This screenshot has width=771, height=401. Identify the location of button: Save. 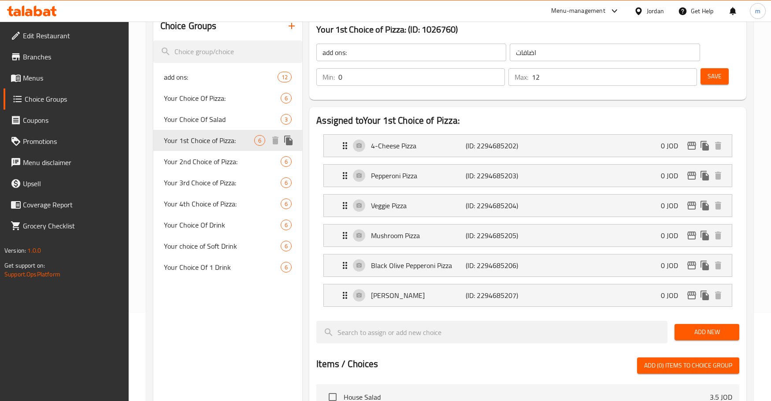
(715, 76).